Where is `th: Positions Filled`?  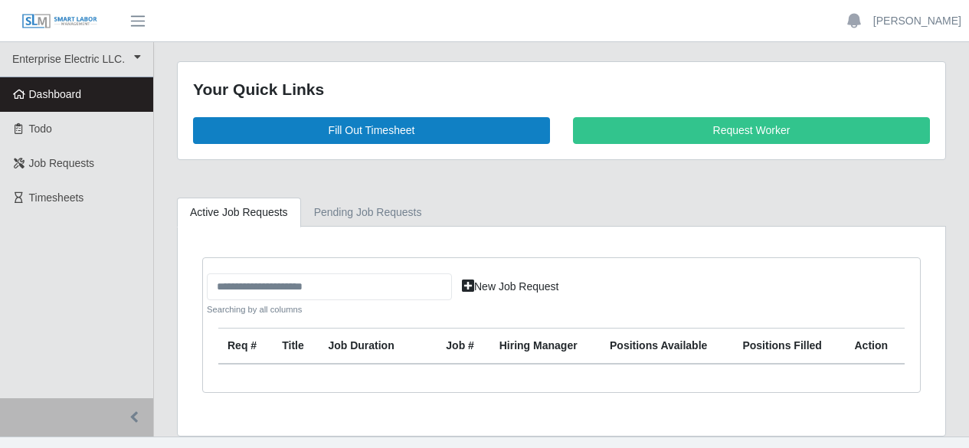
th: Positions Filled is located at coordinates (789, 346).